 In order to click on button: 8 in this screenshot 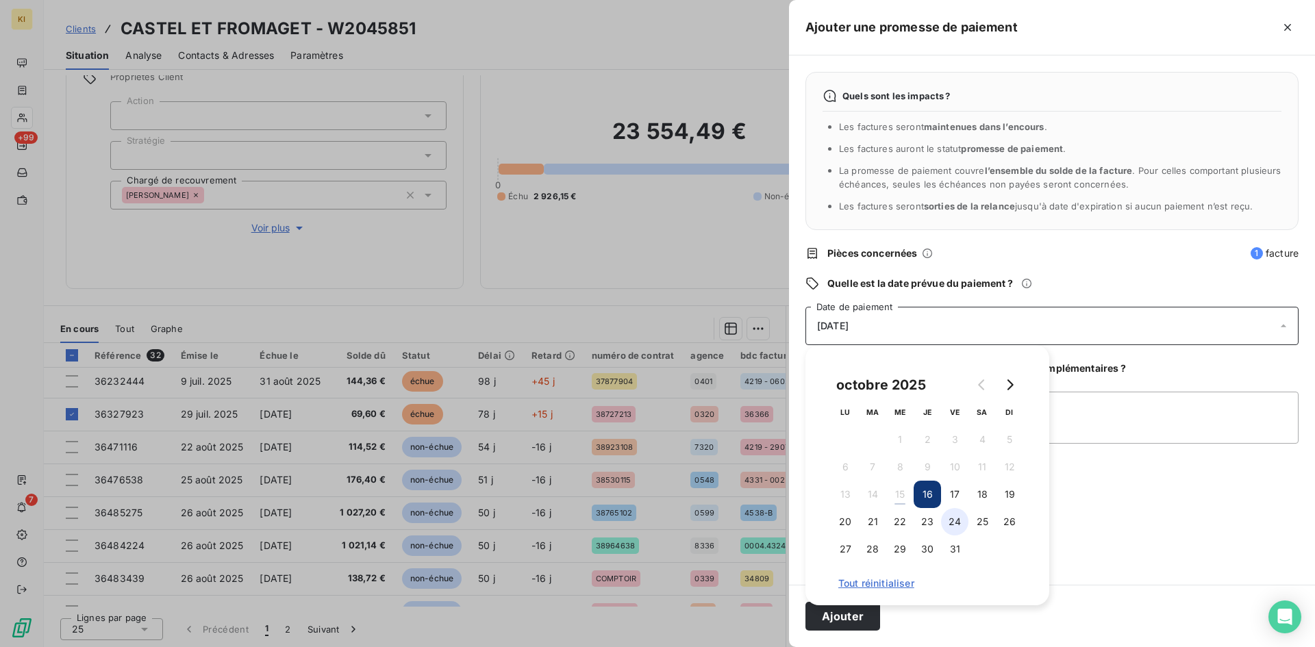, I will do `click(900, 467)`.